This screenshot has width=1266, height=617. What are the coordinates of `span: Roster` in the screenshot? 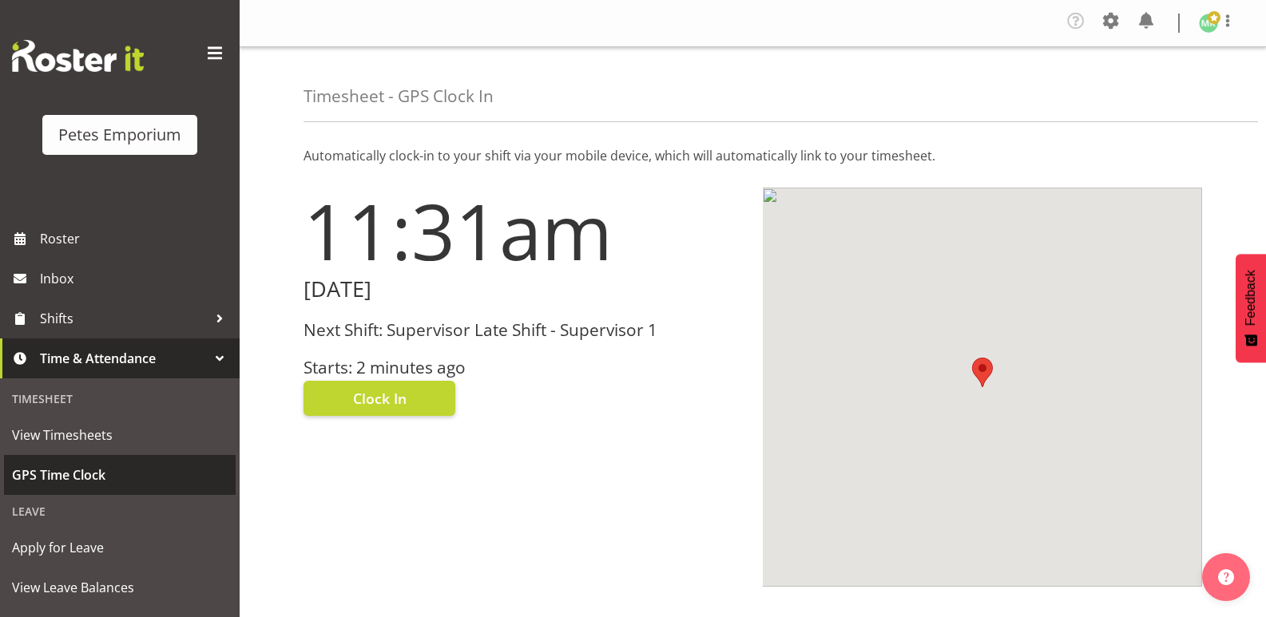 It's located at (136, 239).